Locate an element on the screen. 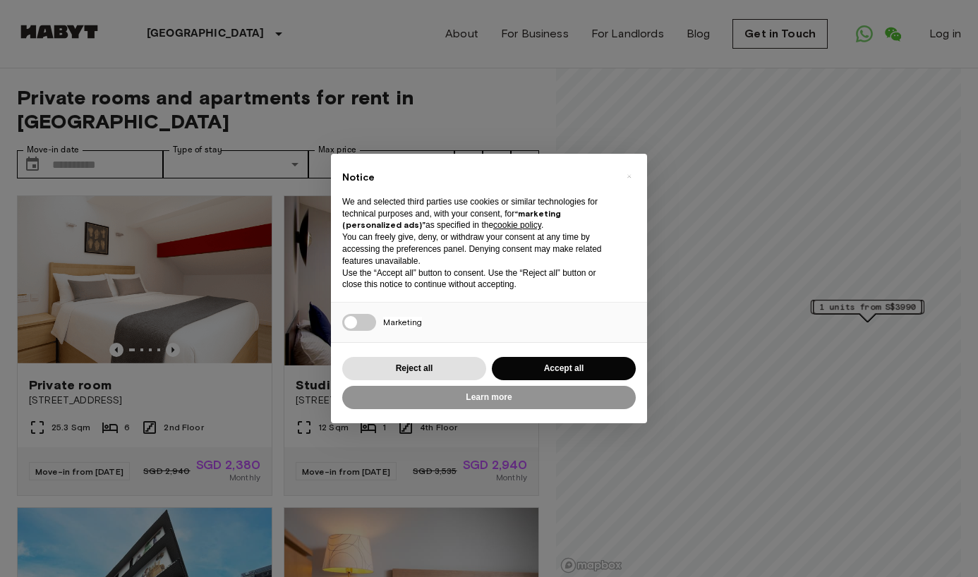 The height and width of the screenshot is (577, 978). span: Marketing is located at coordinates (402, 322).